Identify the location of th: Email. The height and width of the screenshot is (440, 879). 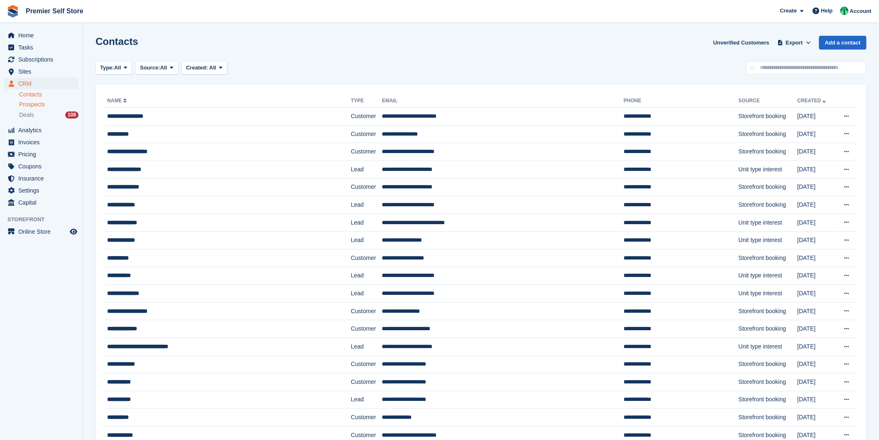
(503, 101).